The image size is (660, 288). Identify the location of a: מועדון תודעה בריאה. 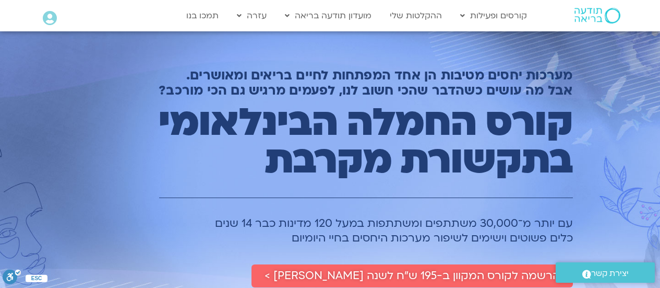
(328, 16).